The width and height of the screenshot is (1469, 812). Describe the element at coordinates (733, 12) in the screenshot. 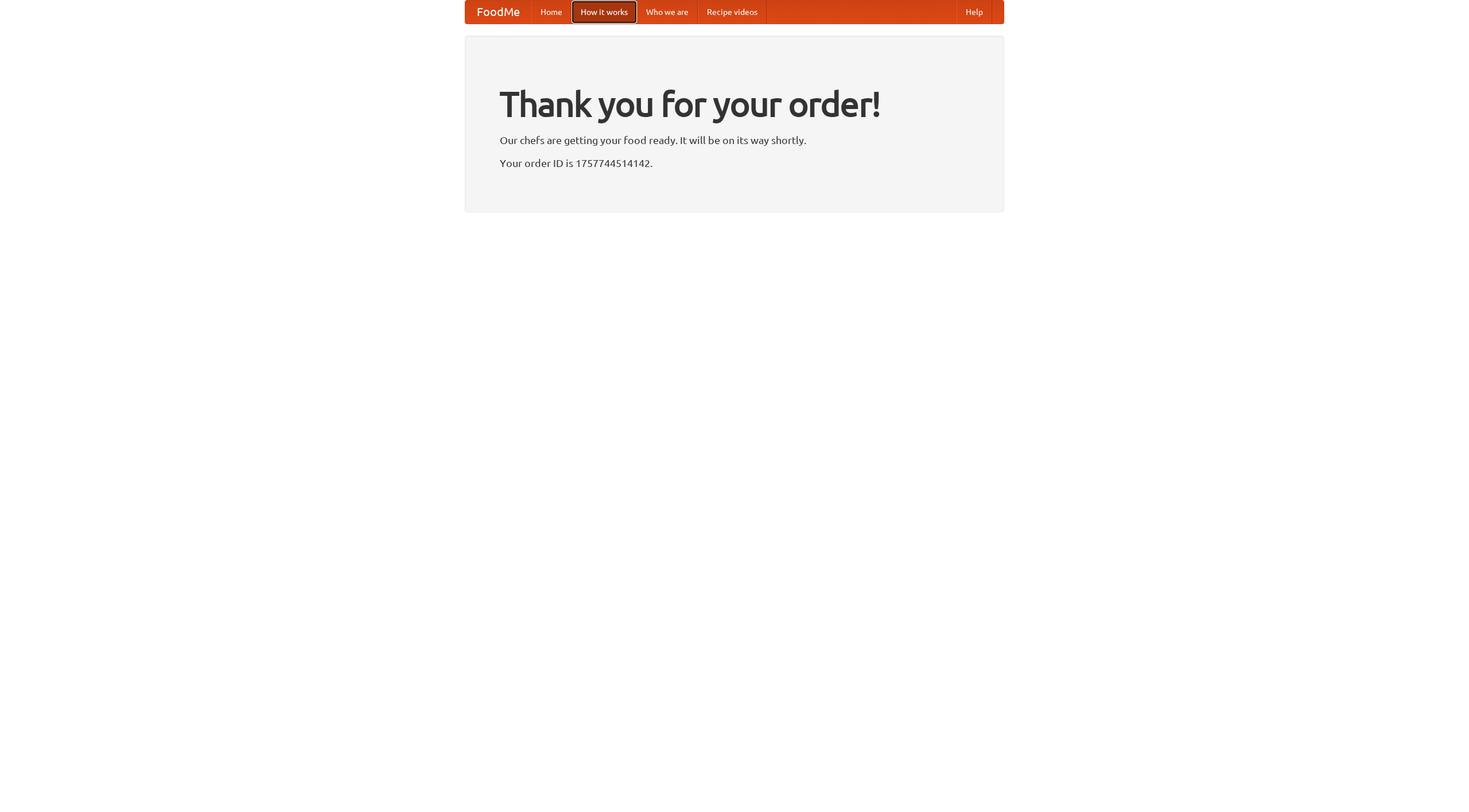

I see `a: Recipe videos` at that location.